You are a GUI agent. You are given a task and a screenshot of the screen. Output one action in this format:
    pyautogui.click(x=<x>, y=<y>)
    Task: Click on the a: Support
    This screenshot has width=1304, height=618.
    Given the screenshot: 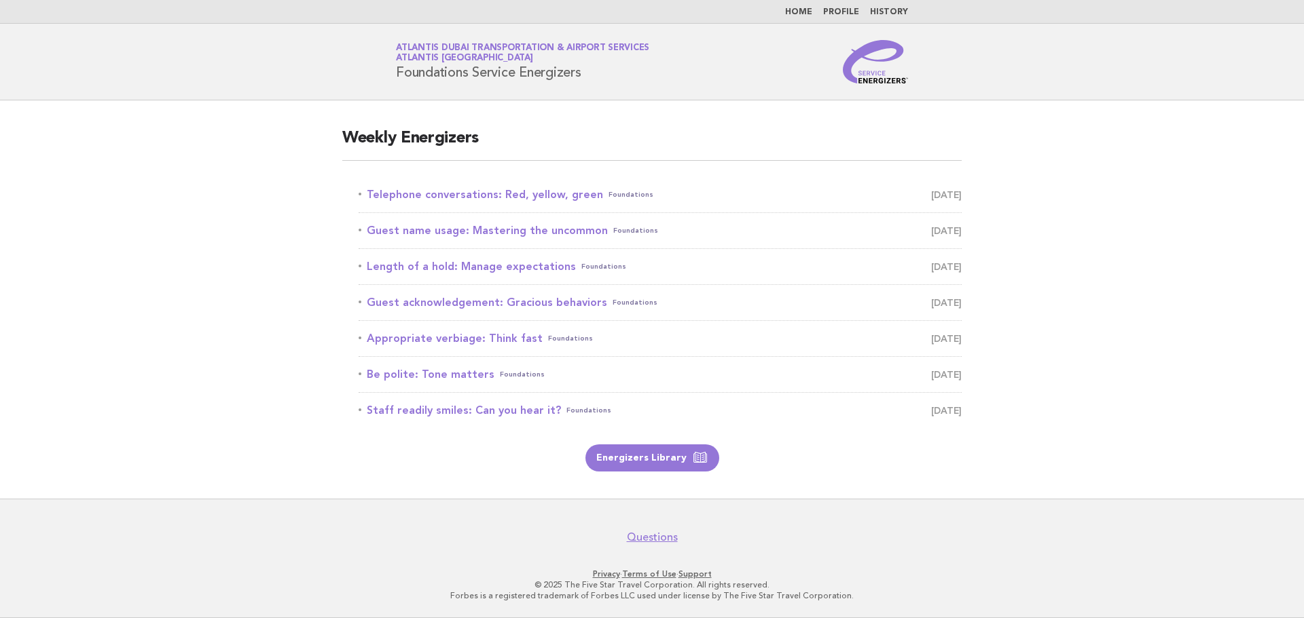 What is the action you would take?
    pyautogui.click(x=695, y=574)
    